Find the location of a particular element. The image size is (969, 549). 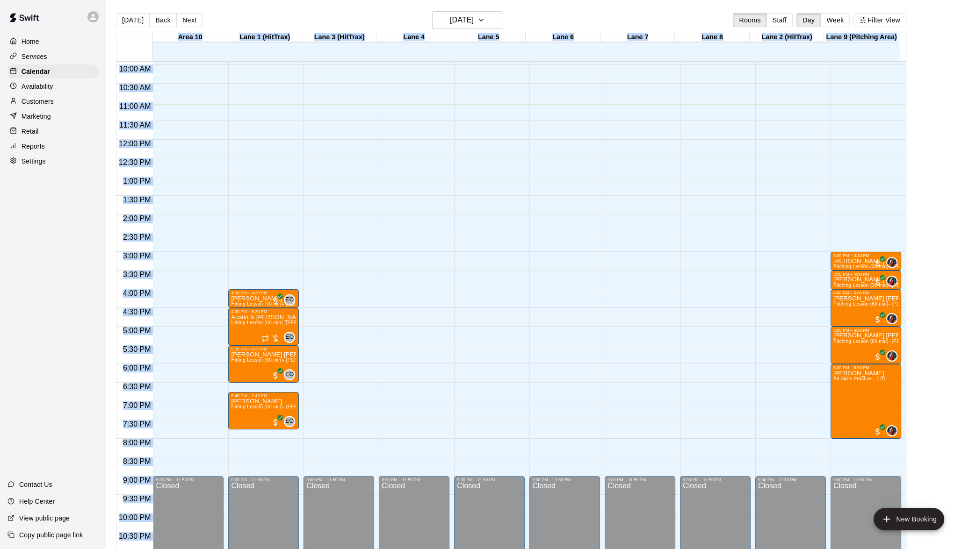

button: Day is located at coordinates (808, 20).